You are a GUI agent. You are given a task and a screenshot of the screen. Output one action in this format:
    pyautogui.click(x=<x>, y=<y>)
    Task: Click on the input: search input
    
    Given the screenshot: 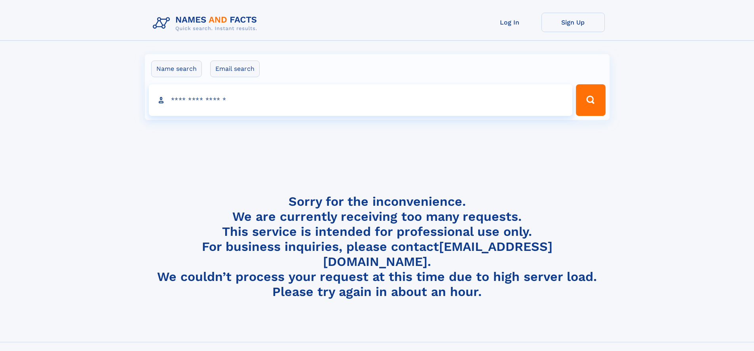 What is the action you would take?
    pyautogui.click(x=361, y=100)
    